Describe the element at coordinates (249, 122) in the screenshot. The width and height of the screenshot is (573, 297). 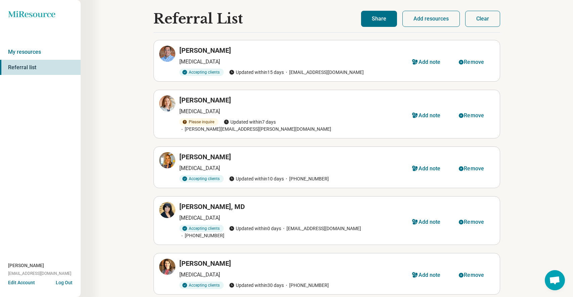
I see `span: Updated within 7 days` at that location.